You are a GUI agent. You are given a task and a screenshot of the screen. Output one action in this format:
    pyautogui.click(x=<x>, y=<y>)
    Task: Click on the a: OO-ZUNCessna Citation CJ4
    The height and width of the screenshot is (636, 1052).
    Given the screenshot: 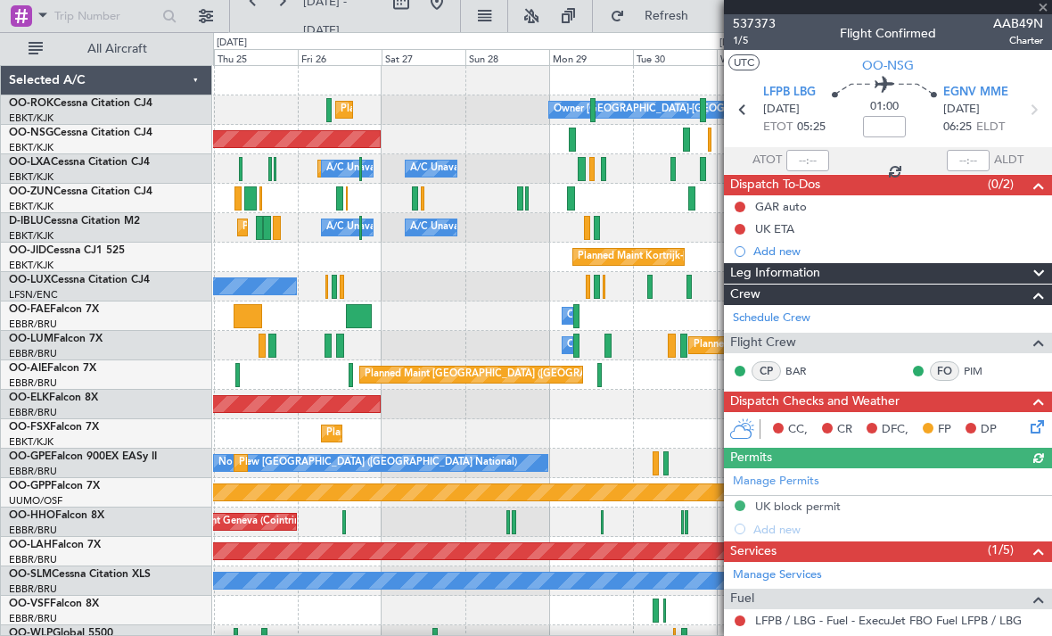 What is the action you would take?
    pyautogui.click(x=80, y=192)
    